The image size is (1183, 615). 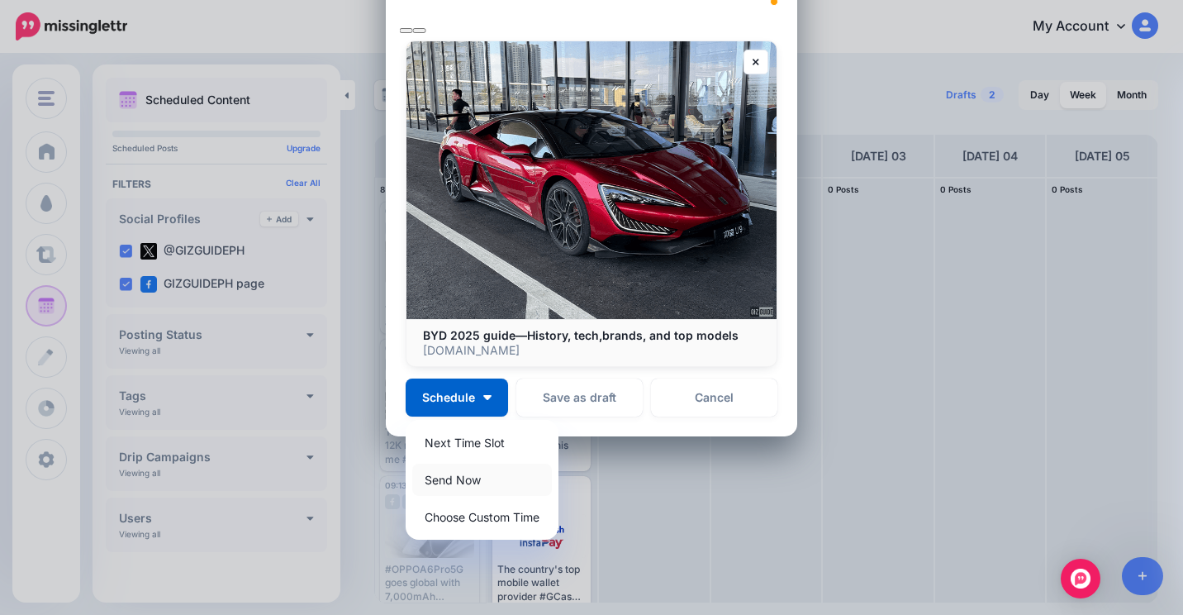 I want to click on a: Cancel, so click(x=714, y=398).